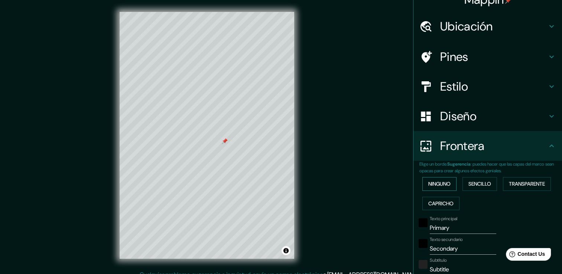 Image resolution: width=562 pixels, height=274 pixels. I want to click on div: Diseño, so click(488, 116).